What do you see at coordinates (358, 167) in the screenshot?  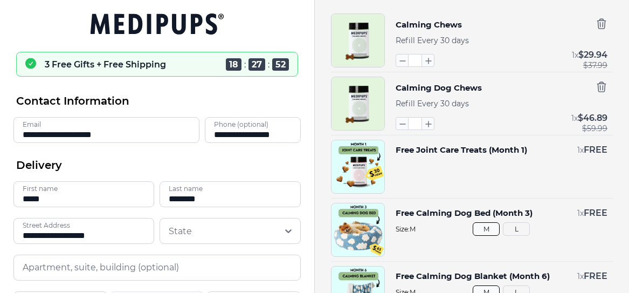 I see `img: Free Joint Care Treats (Month 1)` at bounding box center [358, 167].